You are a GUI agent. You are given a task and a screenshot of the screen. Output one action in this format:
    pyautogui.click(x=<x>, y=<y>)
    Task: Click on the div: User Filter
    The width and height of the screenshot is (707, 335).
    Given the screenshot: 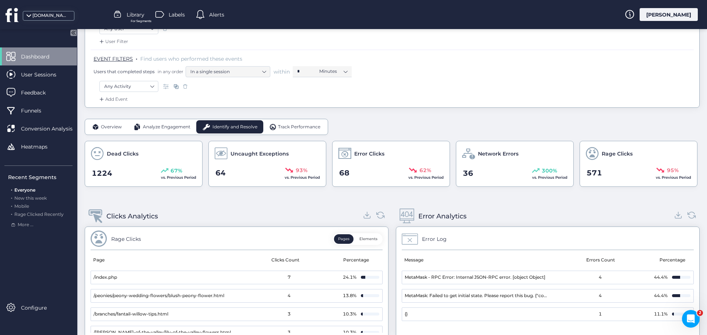 What is the action you would take?
    pyautogui.click(x=113, y=42)
    